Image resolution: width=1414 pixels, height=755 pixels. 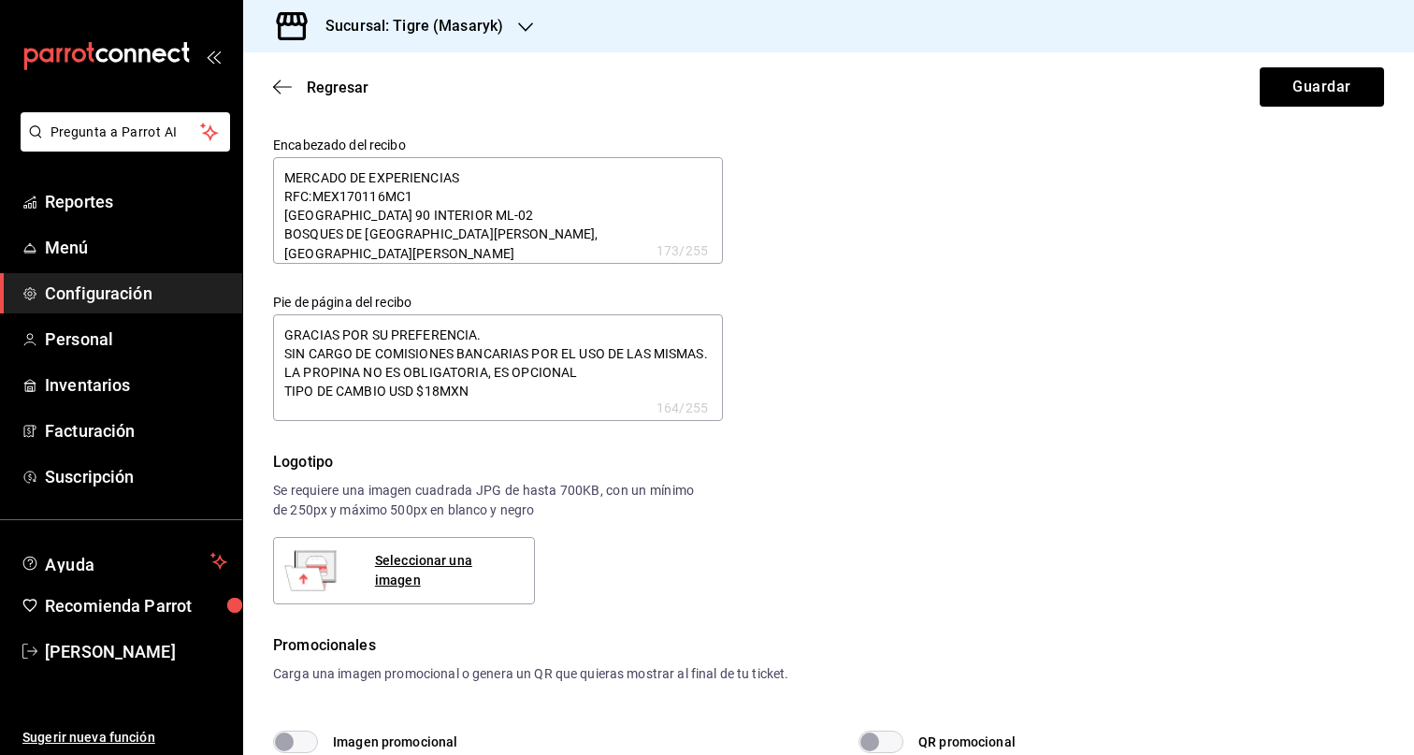 I want to click on a: Pregunta a Parrot AI, so click(x=122, y=145).